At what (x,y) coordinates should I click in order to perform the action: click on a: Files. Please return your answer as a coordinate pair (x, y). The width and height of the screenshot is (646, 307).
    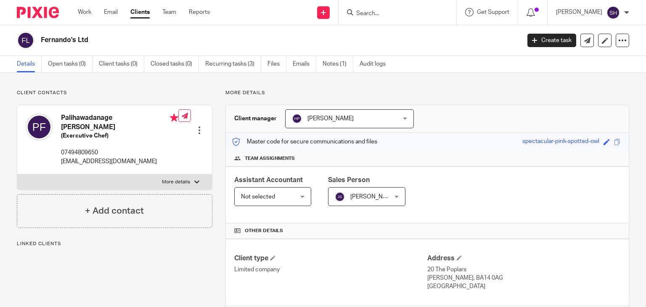
    Looking at the image, I should click on (277, 64).